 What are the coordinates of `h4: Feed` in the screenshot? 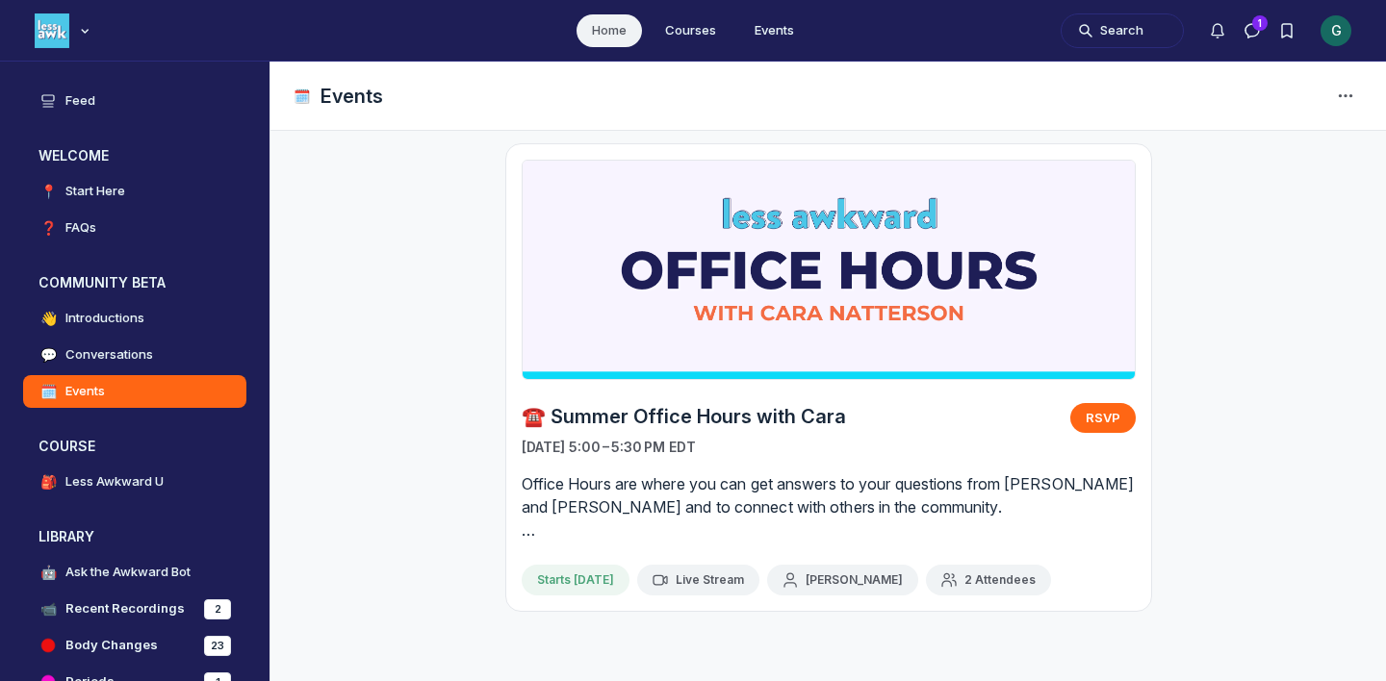 It's located at (80, 101).